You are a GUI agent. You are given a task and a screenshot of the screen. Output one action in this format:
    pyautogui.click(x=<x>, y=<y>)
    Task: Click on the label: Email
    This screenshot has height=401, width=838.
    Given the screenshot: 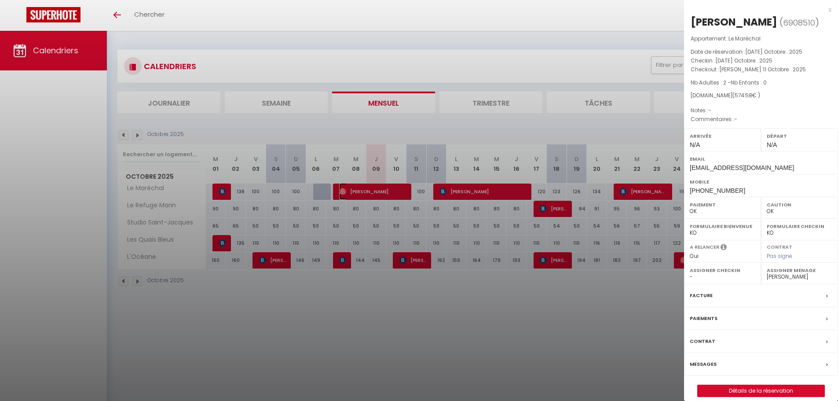 What is the action you would take?
    pyautogui.click(x=761, y=159)
    